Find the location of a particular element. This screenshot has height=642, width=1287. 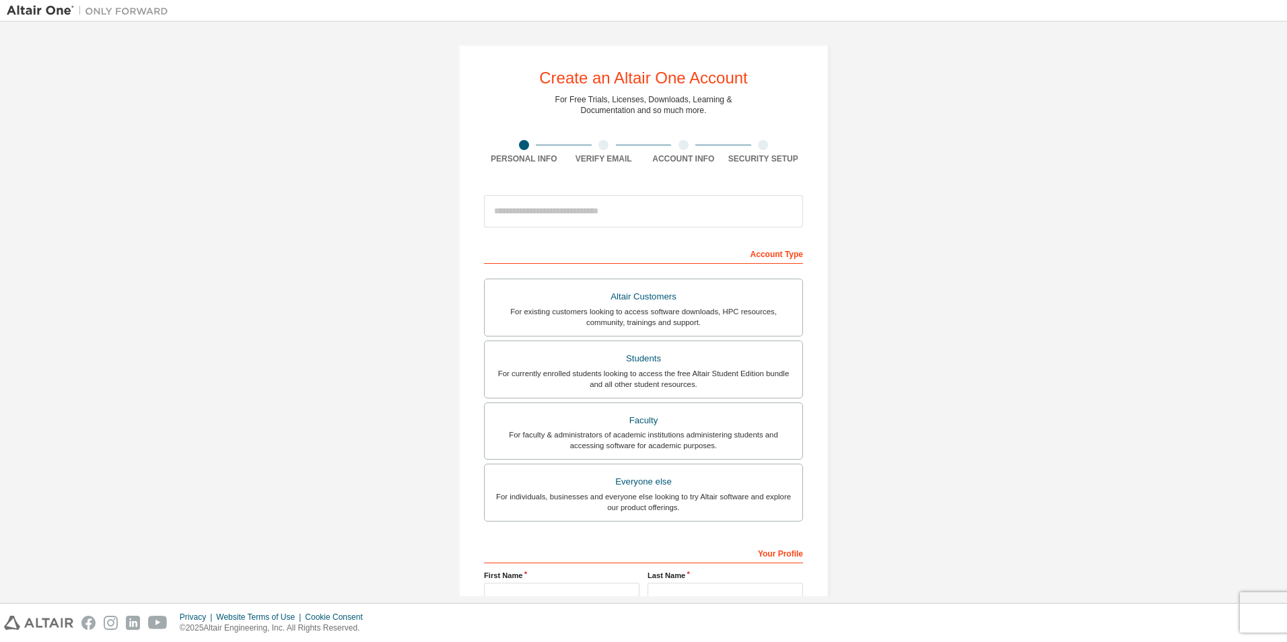

div: Everyone else is located at coordinates (643, 482).